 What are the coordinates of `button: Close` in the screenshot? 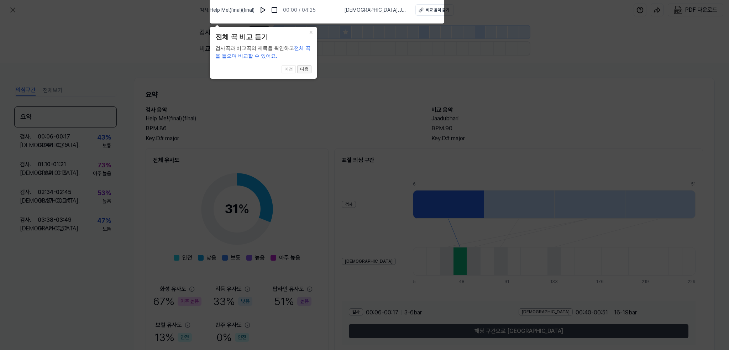 It's located at (311, 32).